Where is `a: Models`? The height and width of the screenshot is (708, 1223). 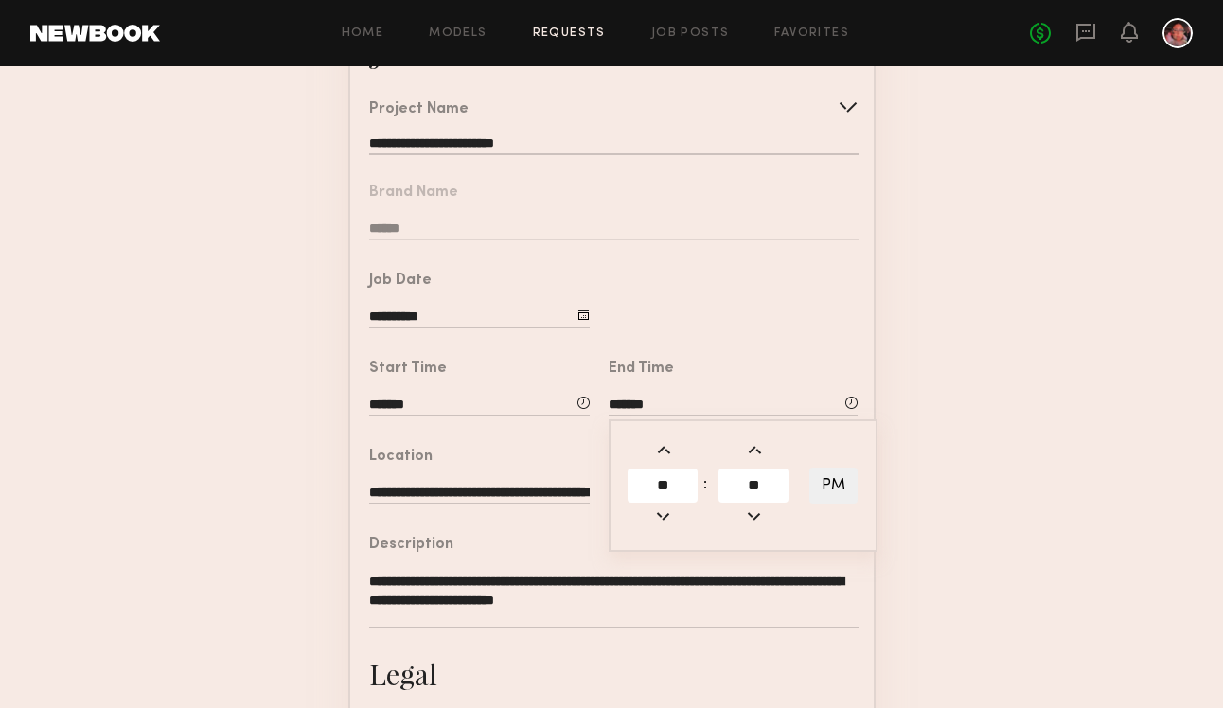
a: Models is located at coordinates (457, 33).